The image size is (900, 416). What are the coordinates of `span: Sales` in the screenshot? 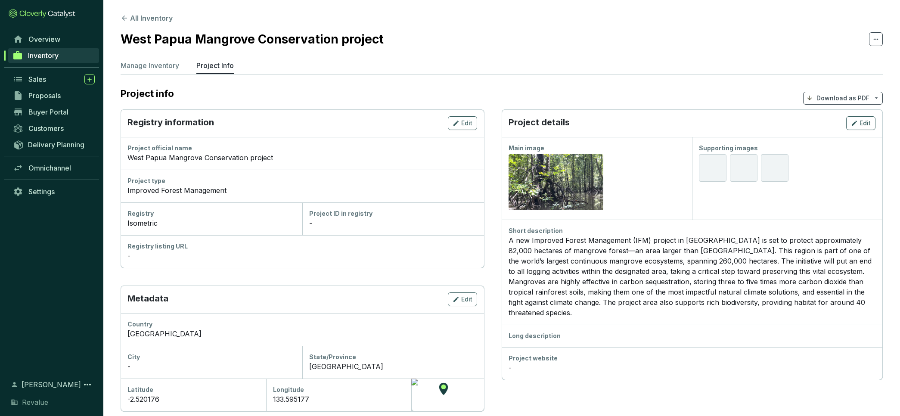 It's located at (37, 79).